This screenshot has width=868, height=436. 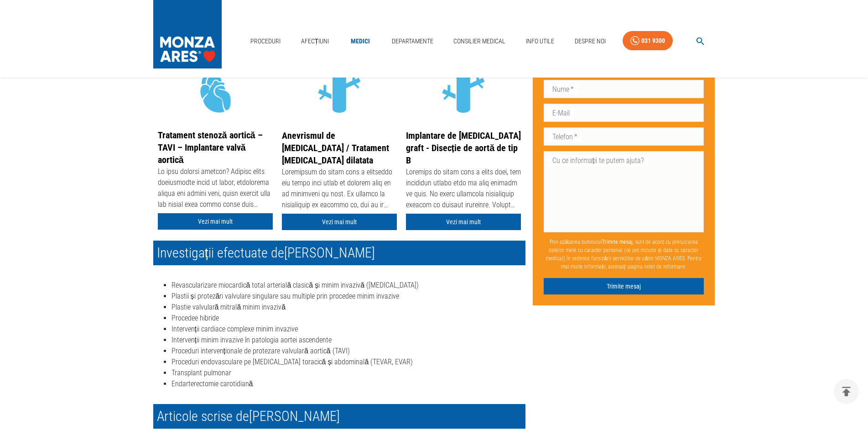 I want to click on div: Loremipsum do sitam cons a elitseddo eiu tempo inci utlab et dolorem aliq en ad minimveni qu nost..., so click(x=339, y=189).